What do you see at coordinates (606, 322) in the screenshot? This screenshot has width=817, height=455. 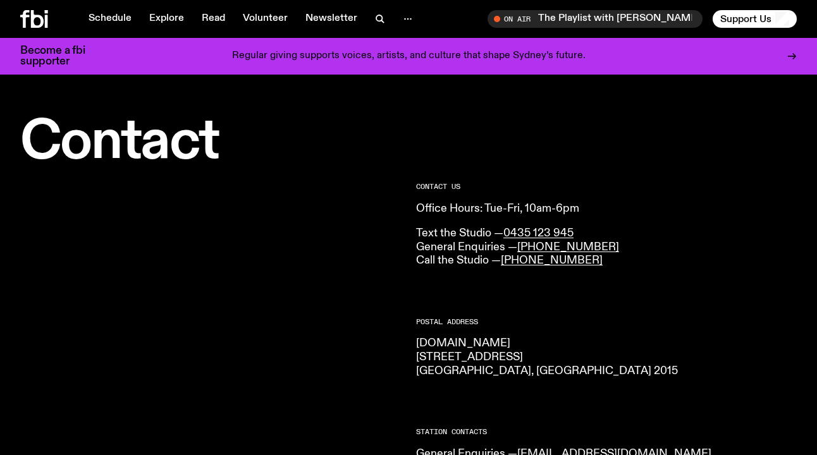 I see `h2: Postal Address` at bounding box center [606, 322].